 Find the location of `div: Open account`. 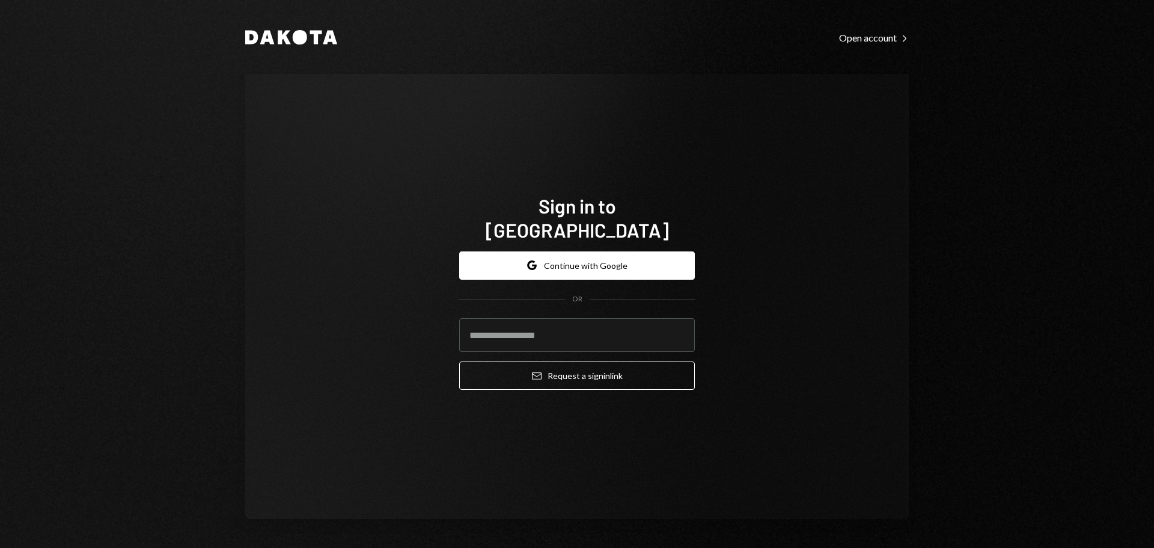

div: Open account is located at coordinates (874, 38).